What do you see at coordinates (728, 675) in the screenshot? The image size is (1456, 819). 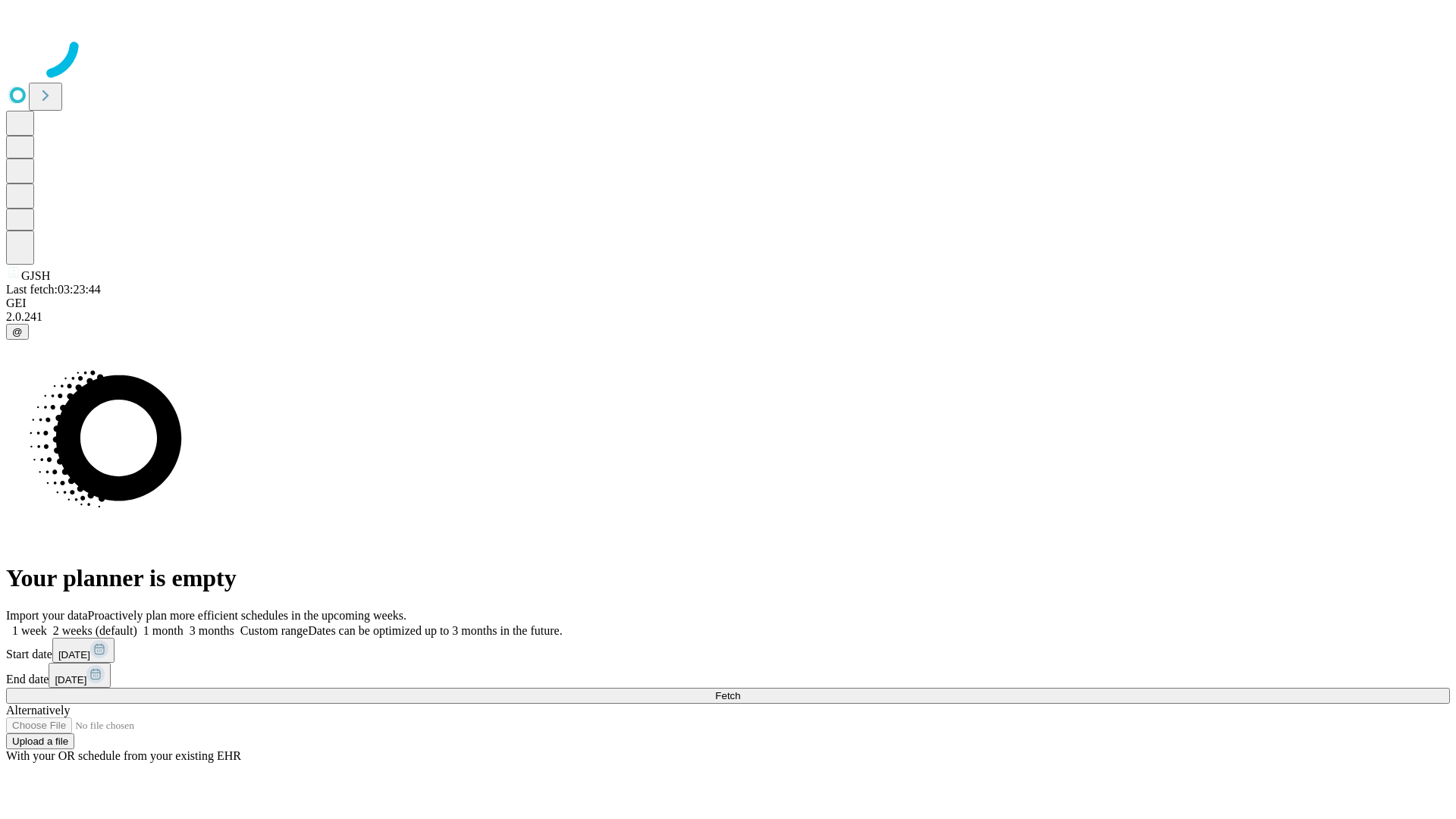 I see `div: End date` at bounding box center [728, 675].